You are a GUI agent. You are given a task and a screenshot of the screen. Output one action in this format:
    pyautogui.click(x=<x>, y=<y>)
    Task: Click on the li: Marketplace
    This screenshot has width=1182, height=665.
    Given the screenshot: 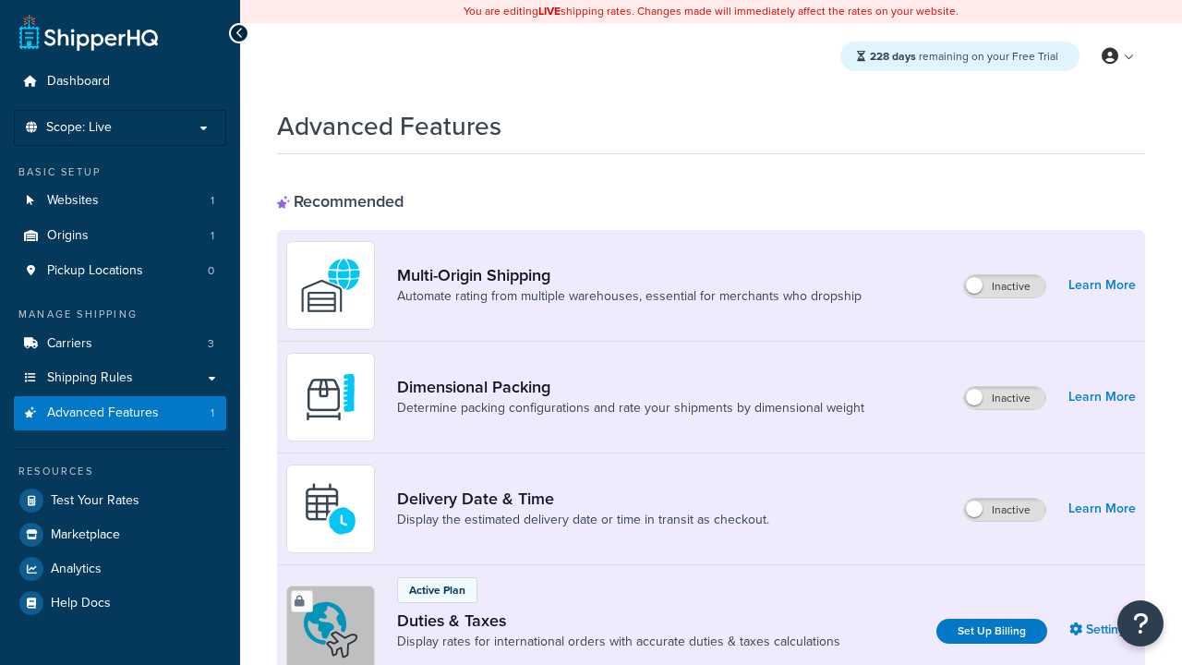 What is the action you would take?
    pyautogui.click(x=120, y=535)
    